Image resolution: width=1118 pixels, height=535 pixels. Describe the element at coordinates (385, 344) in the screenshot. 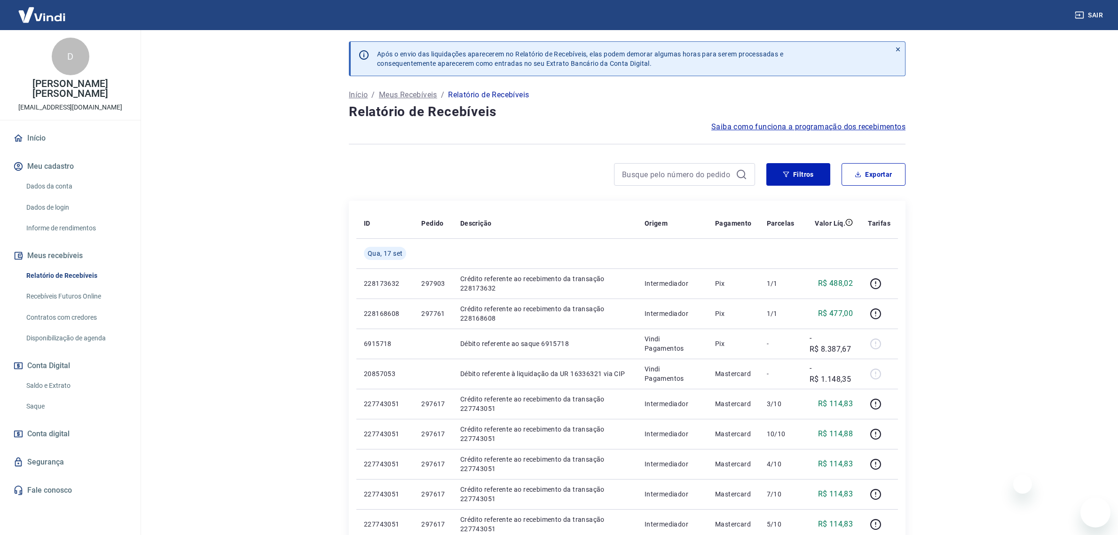

I see `p: 6915718` at that location.